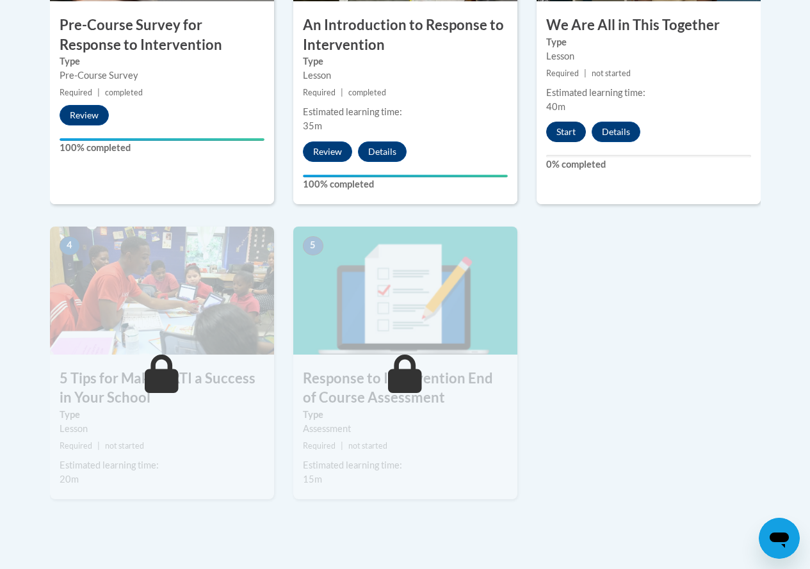  What do you see at coordinates (405, 429) in the screenshot?
I see `div: Assessment` at bounding box center [405, 429].